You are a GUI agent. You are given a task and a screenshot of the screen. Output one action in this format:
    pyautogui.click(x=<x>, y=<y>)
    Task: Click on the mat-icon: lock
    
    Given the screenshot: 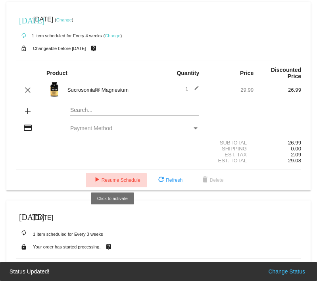 What is the action you would take?
    pyautogui.click(x=24, y=247)
    